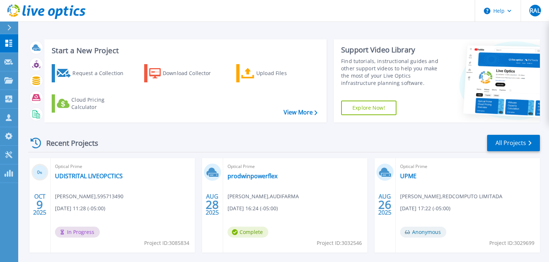  I want to click on a: Download Collector, so click(185, 73).